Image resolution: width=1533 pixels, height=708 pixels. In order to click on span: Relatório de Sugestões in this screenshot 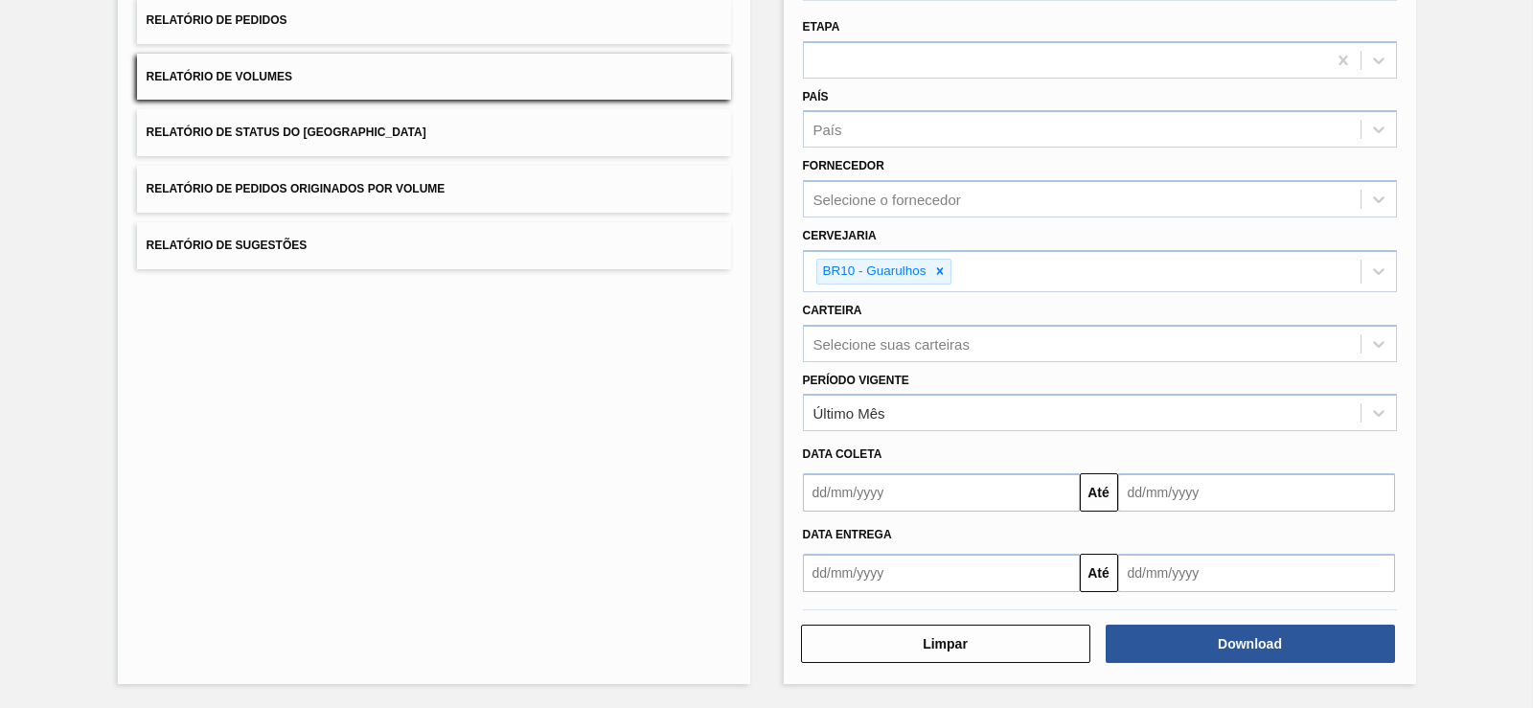, I will do `click(227, 245)`.